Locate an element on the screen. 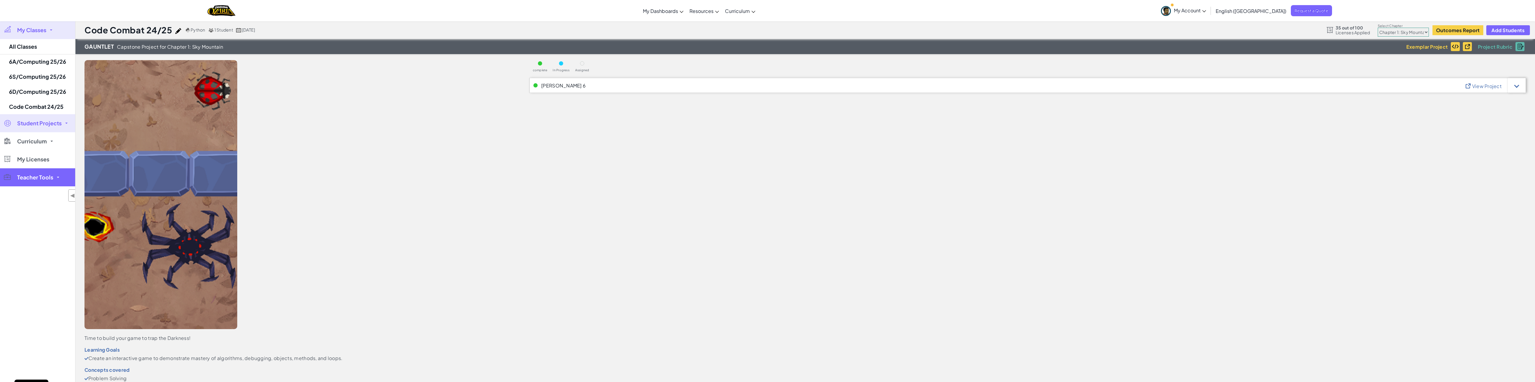 The width and height of the screenshot is (1535, 382). span: Request a Quote is located at coordinates (1311, 11).